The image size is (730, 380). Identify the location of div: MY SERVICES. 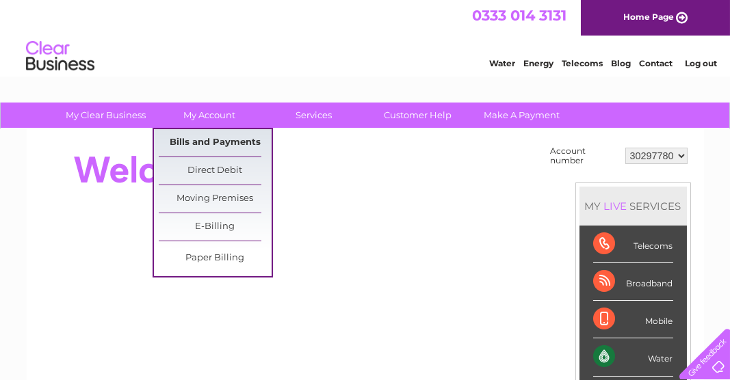
(633, 206).